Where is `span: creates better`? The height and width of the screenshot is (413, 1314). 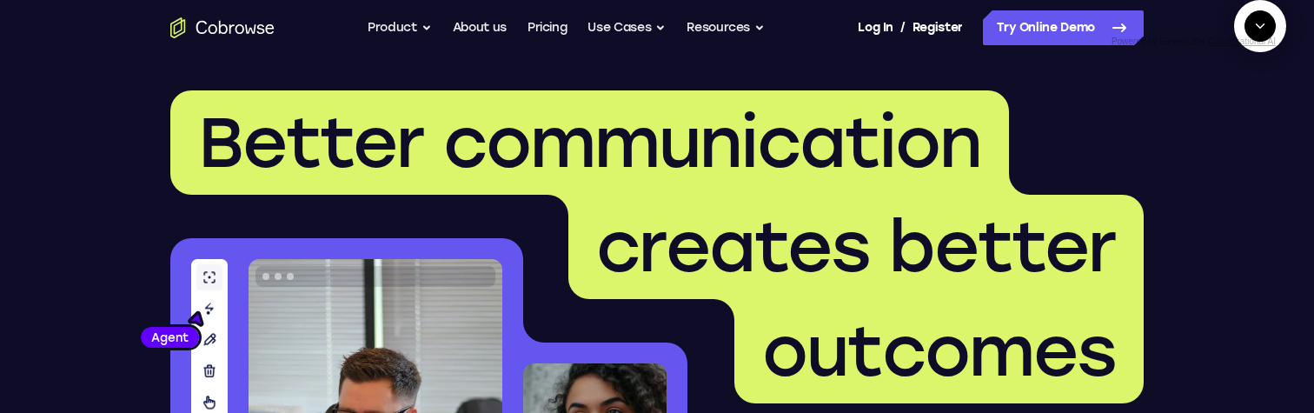 span: creates better is located at coordinates (856, 247).